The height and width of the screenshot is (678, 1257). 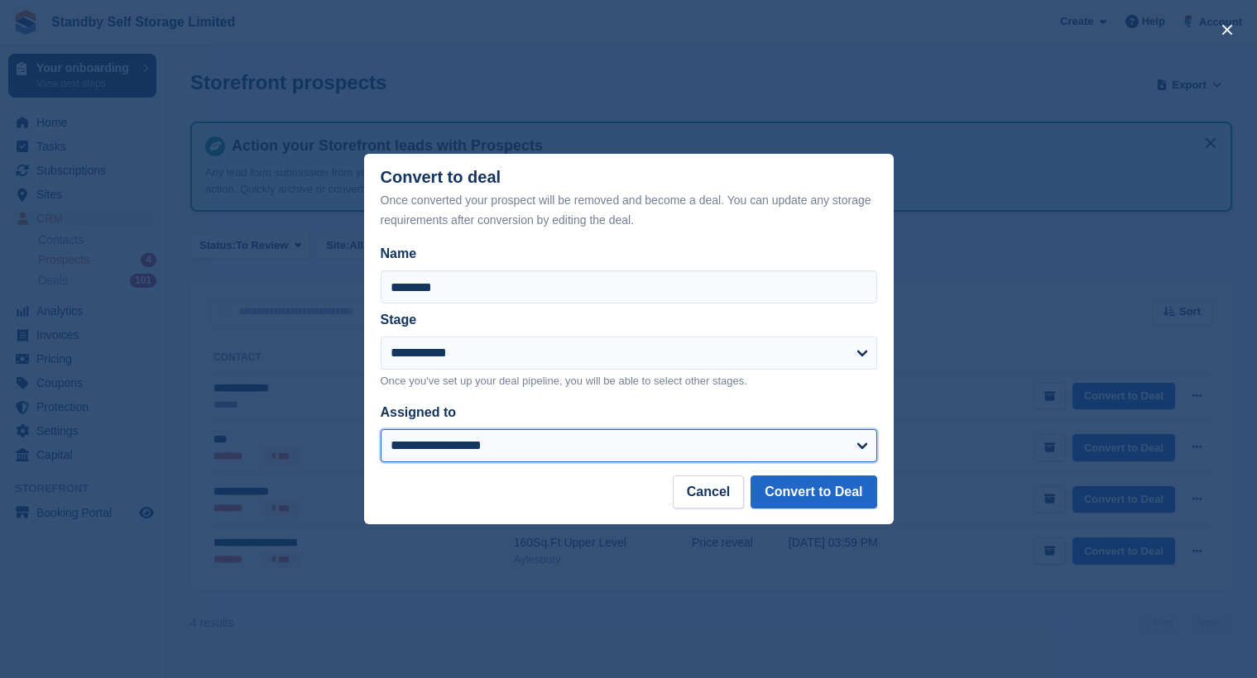 What do you see at coordinates (1227, 30) in the screenshot?
I see `button: close` at bounding box center [1227, 30].